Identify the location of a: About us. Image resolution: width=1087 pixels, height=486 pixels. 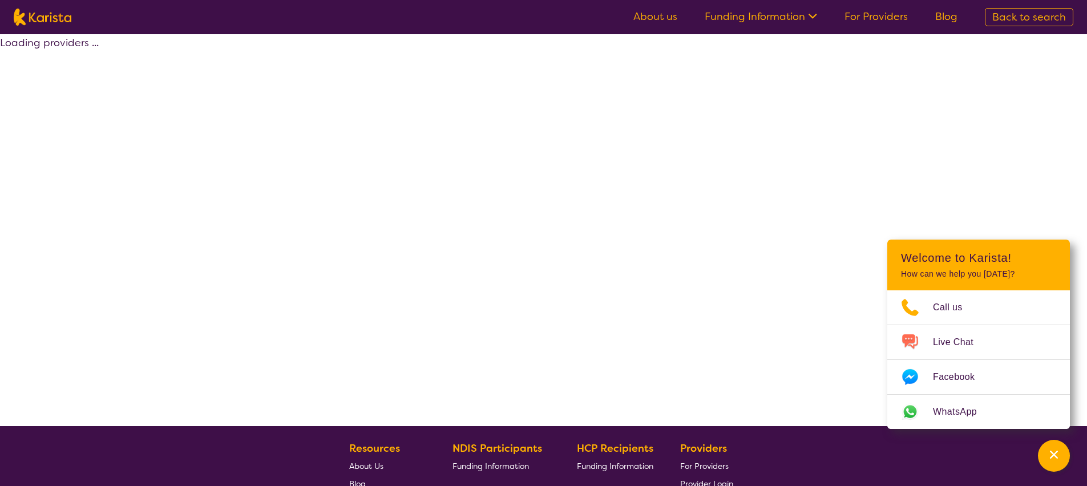
(655, 17).